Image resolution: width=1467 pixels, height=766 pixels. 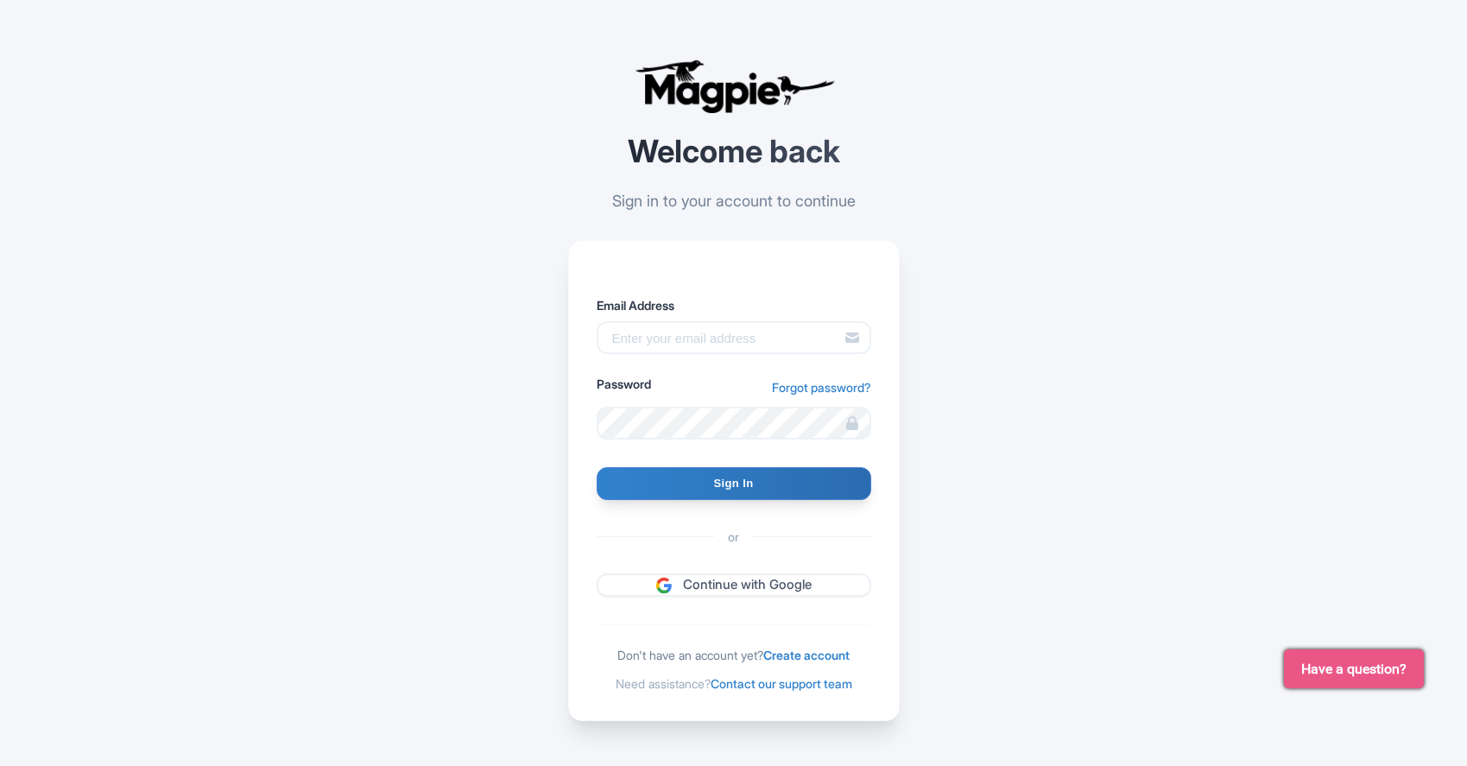 I want to click on span: or, so click(x=733, y=536).